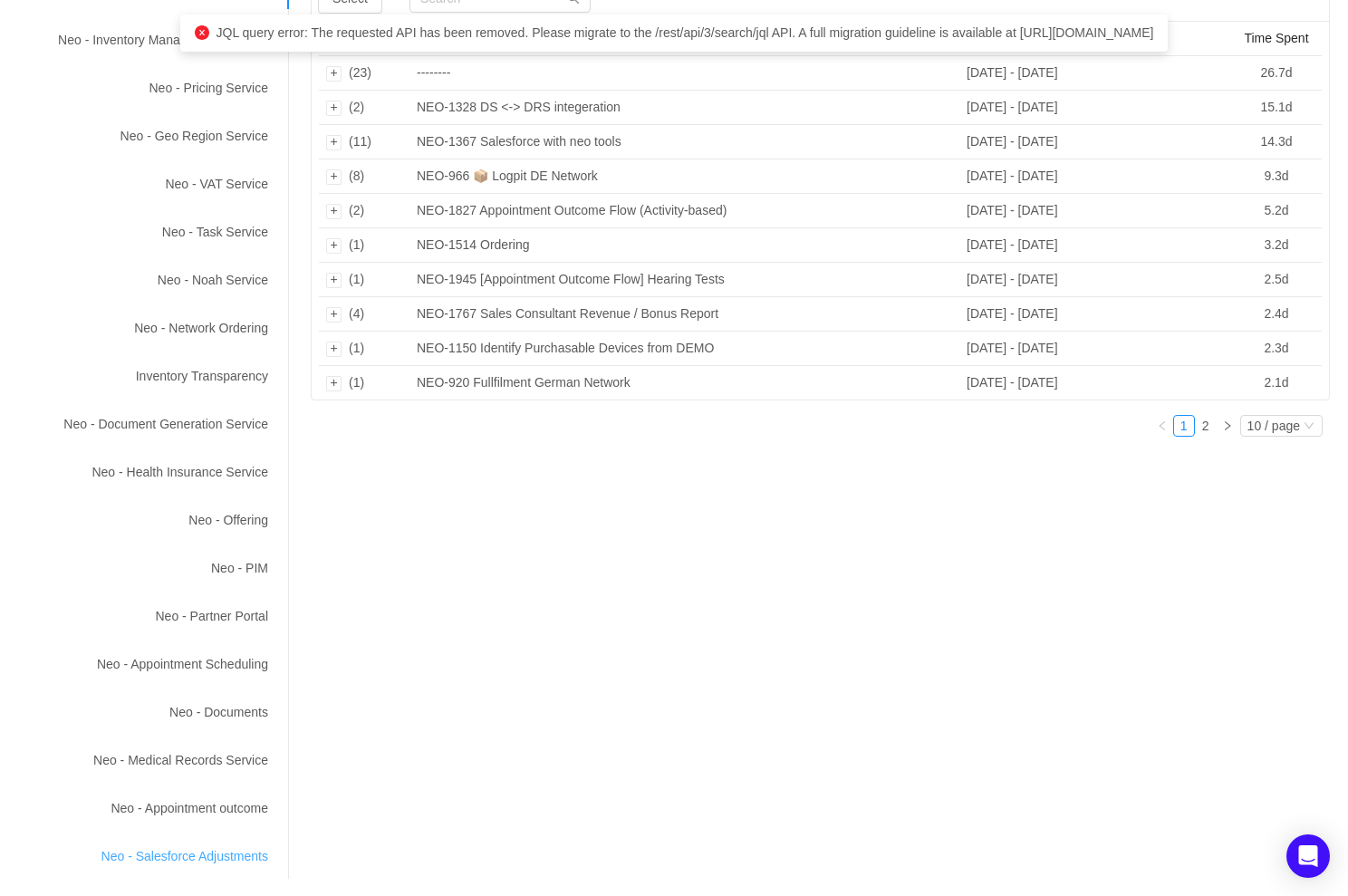 This screenshot has height=896, width=1348. I want to click on td: NEO-966 📦 Logpit DE Network, so click(684, 176).